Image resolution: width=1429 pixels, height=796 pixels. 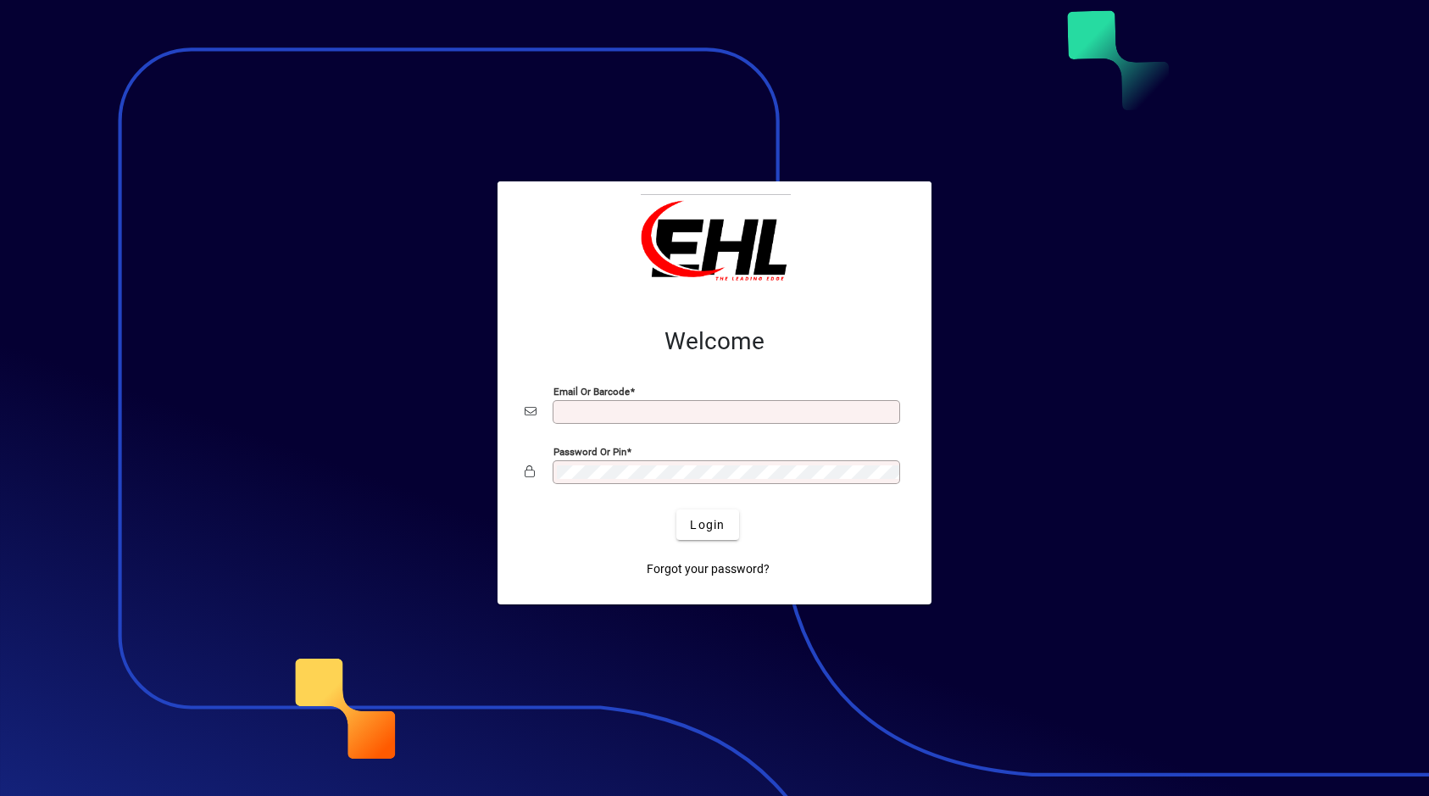 What do you see at coordinates (707, 525) in the screenshot?
I see `span: Login` at bounding box center [707, 525].